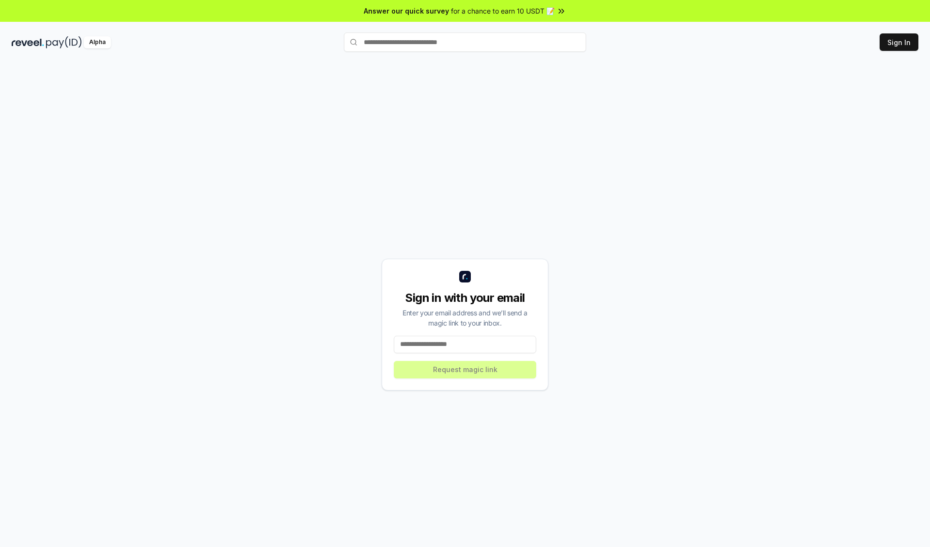 The height and width of the screenshot is (547, 930). What do you see at coordinates (465, 277) in the screenshot?
I see `img: logo_small` at bounding box center [465, 277].